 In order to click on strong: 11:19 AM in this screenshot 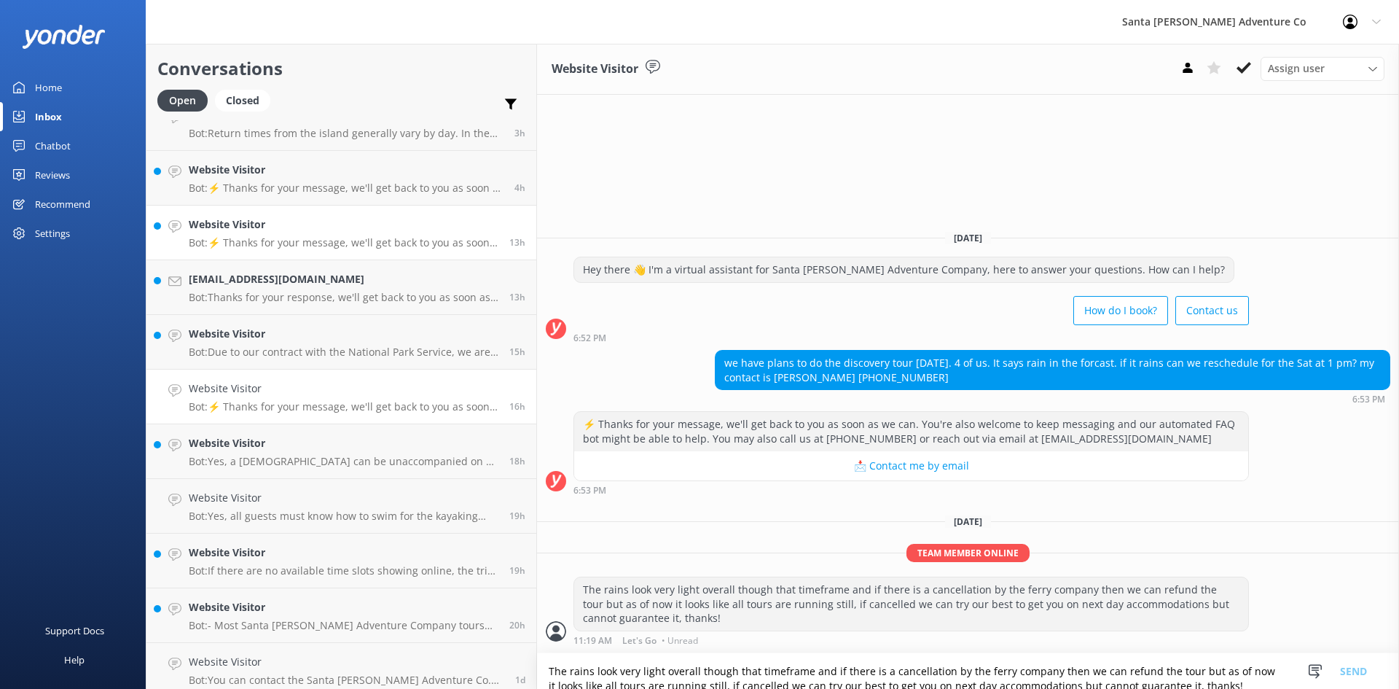, I will do `click(592, 640)`.